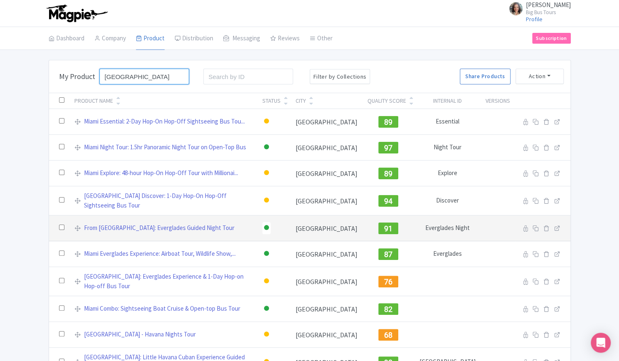  I want to click on div: City, so click(300, 101).